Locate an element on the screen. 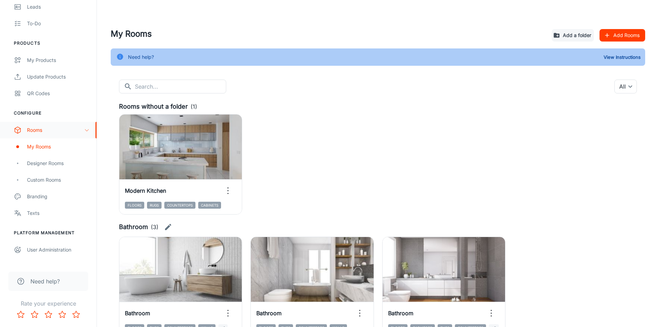 The height and width of the screenshot is (327, 659). span: Rugs is located at coordinates (154, 205).